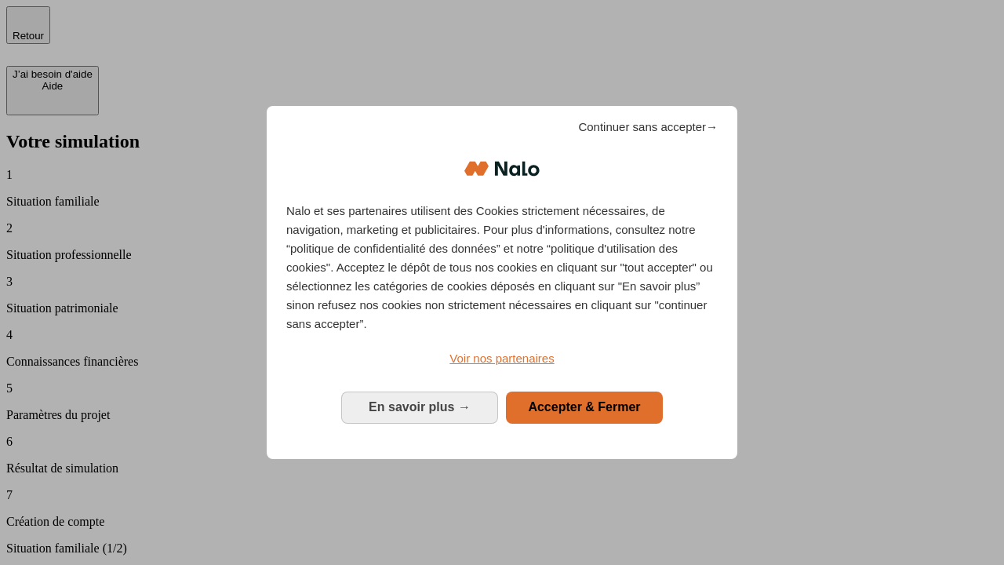 The width and height of the screenshot is (1004, 565). I want to click on button: Accepter & Fermer: Accepter notre traitement des données et fermer, so click(585, 407).